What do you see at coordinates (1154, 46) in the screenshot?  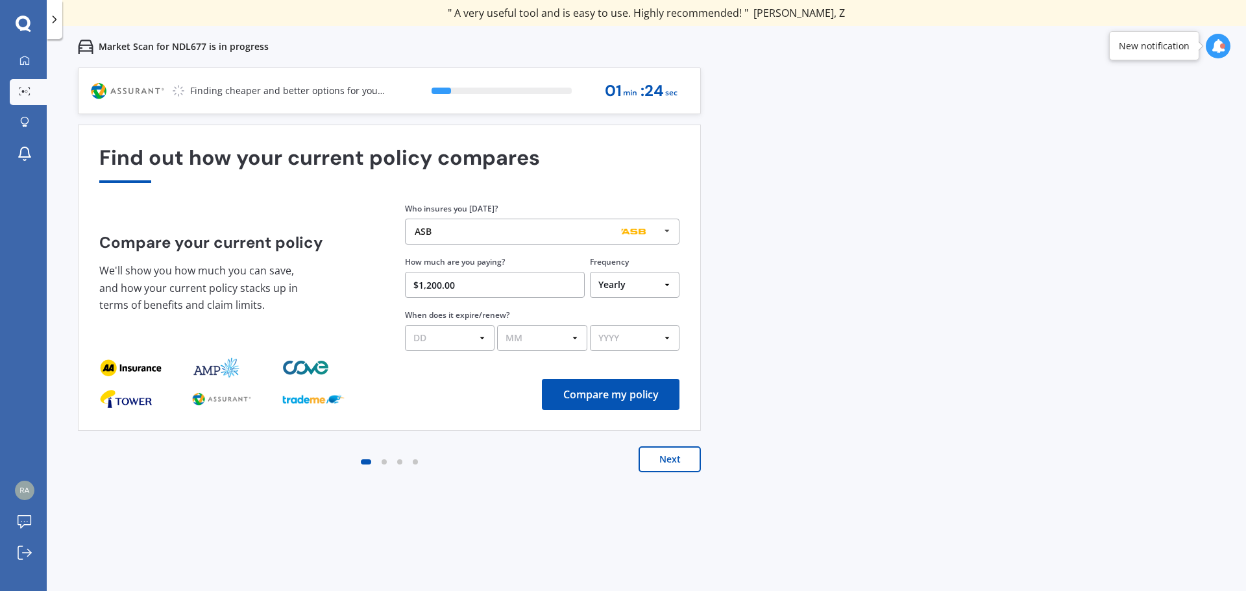 I see `div: New notification` at bounding box center [1154, 46].